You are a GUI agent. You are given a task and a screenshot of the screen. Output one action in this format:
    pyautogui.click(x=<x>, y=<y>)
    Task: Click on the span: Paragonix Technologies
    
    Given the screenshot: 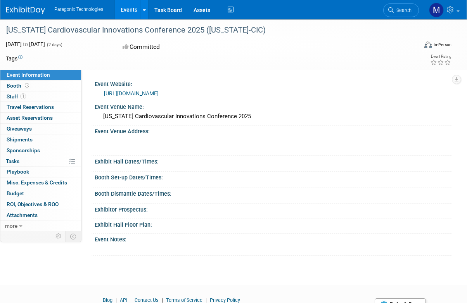 What is the action you would take?
    pyautogui.click(x=79, y=9)
    